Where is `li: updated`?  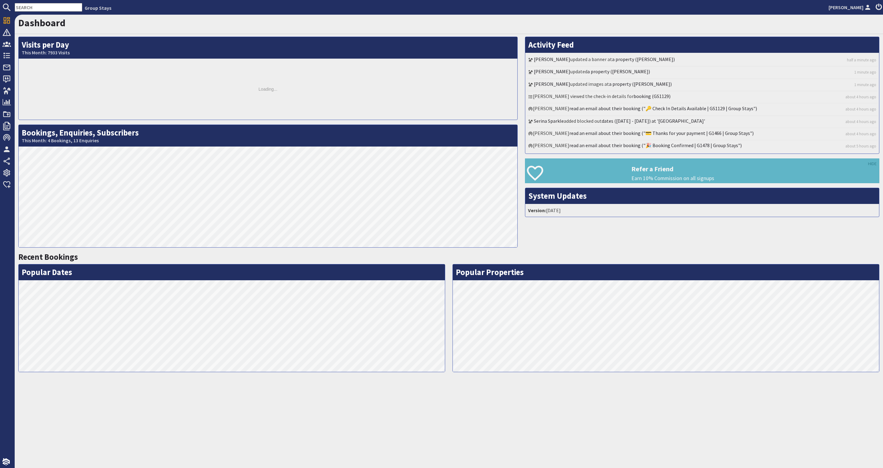
li: updated is located at coordinates (702, 73).